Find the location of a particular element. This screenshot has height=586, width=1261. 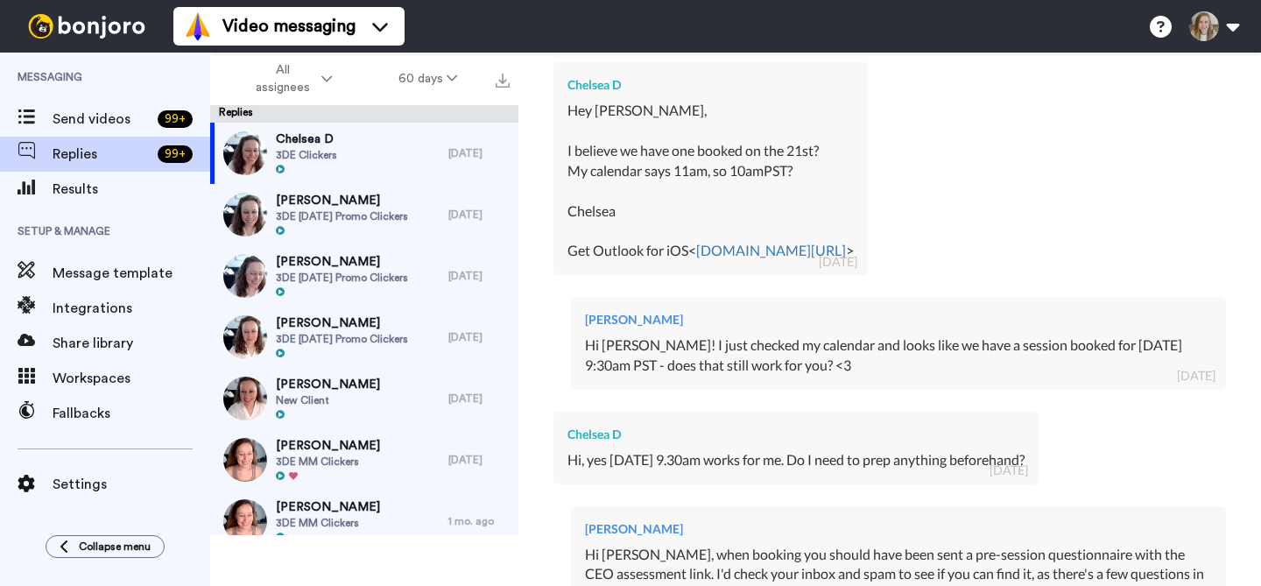

img: 5b1bb339-39e0-4198-baf6-f260eb26e29e-thumb.jpg is located at coordinates (245, 153).